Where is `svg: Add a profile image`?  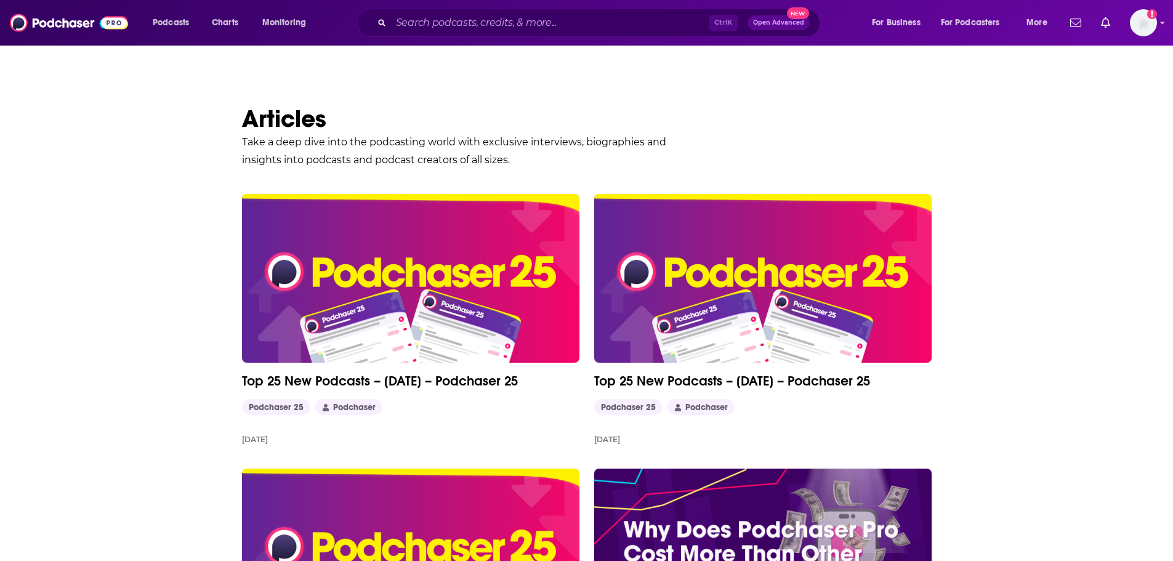
svg: Add a profile image is located at coordinates (1152, 14).